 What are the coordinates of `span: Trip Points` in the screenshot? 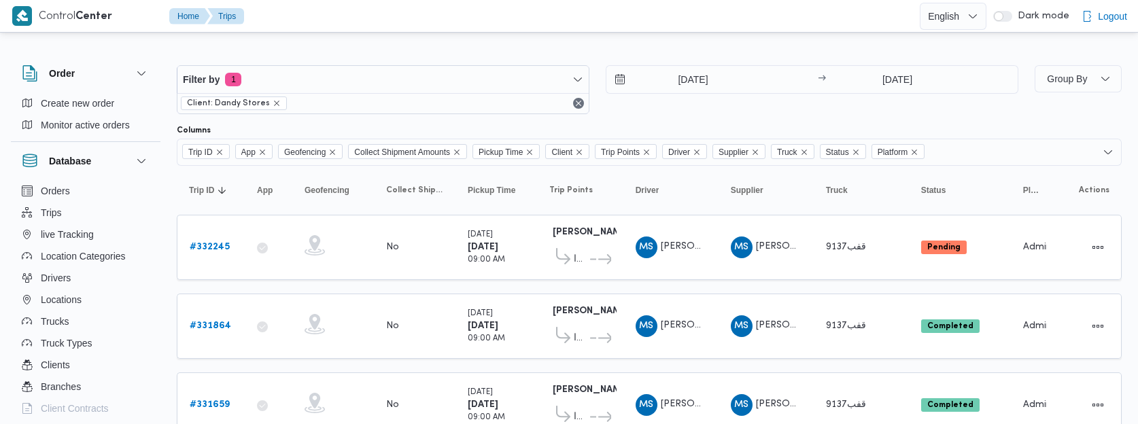 It's located at (620, 152).